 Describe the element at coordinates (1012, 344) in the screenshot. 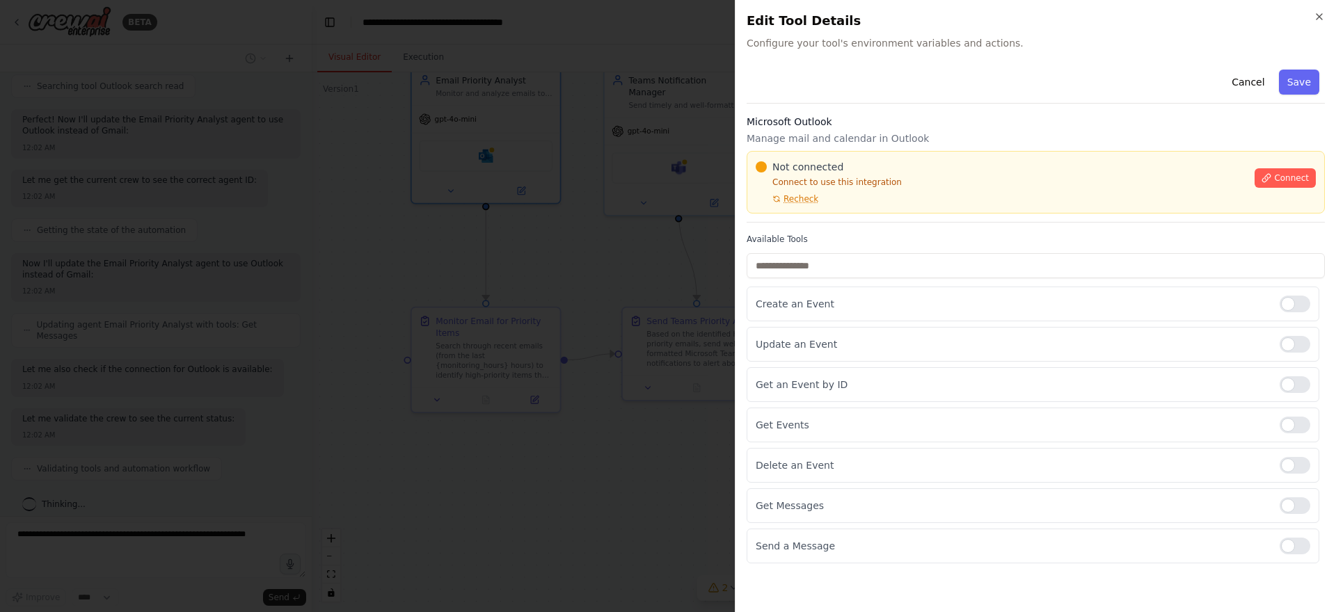

I see `p: Update an Event` at that location.